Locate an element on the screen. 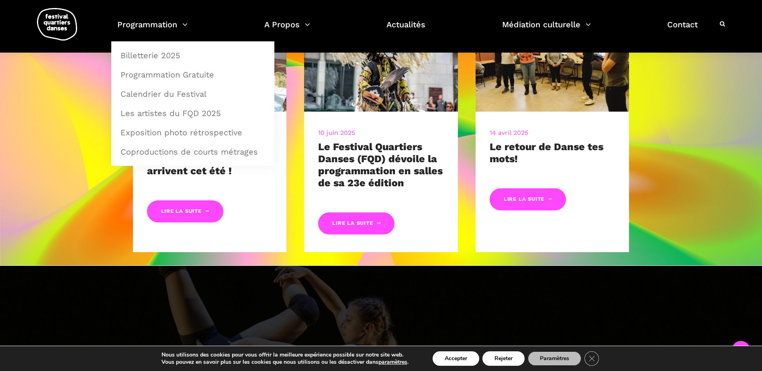 The height and width of the screenshot is (371, 762). a: Les artistes du FQD 2025 is located at coordinates (193, 113).